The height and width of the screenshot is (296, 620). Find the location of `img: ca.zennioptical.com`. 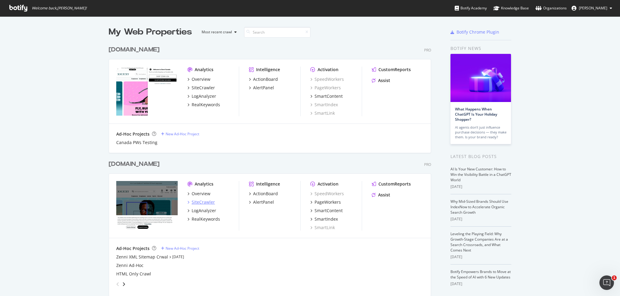

img: ca.zennioptical.com is located at coordinates (147, 91).